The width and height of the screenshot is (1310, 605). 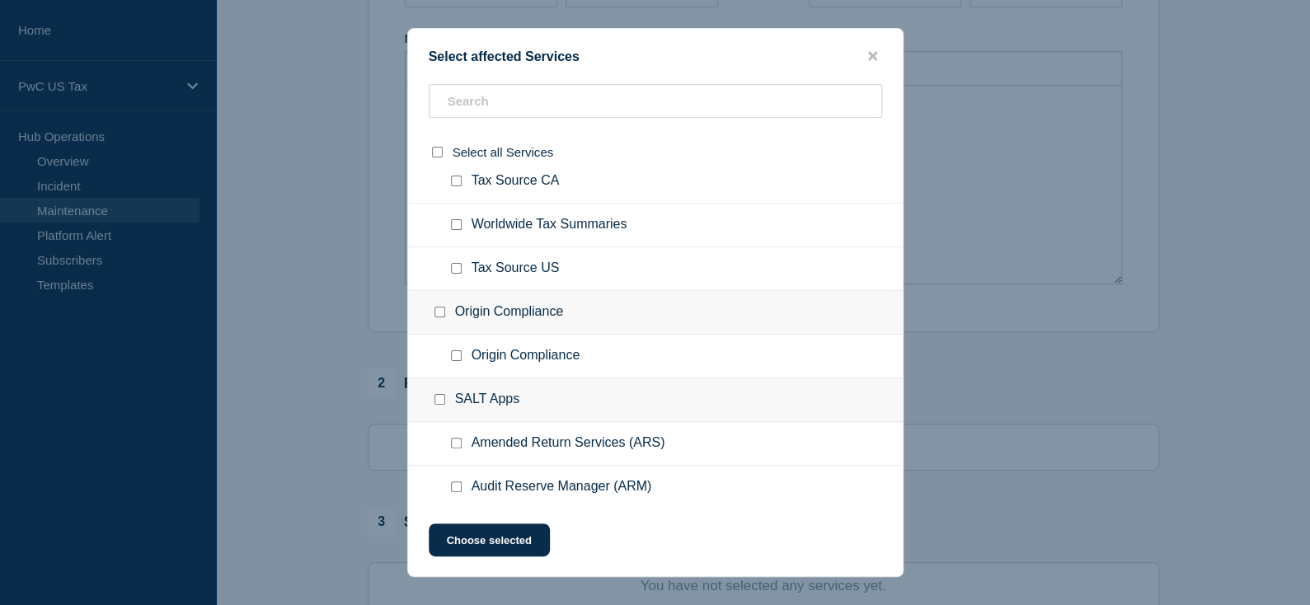 What do you see at coordinates (561, 487) in the screenshot?
I see `span: Audit Reserve Manager (ARM)` at bounding box center [561, 487].